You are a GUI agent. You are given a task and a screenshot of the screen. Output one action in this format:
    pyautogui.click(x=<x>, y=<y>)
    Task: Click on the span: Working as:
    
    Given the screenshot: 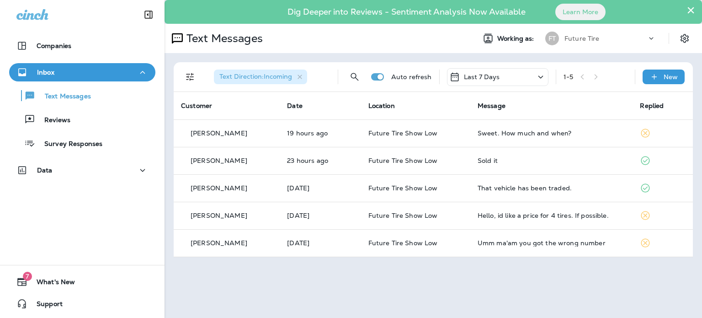 What is the action you would take?
    pyautogui.click(x=517, y=38)
    